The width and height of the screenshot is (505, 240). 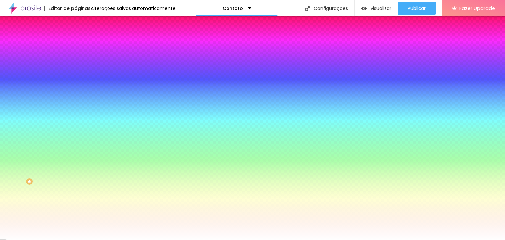 I want to click on p: Contato, so click(x=233, y=8).